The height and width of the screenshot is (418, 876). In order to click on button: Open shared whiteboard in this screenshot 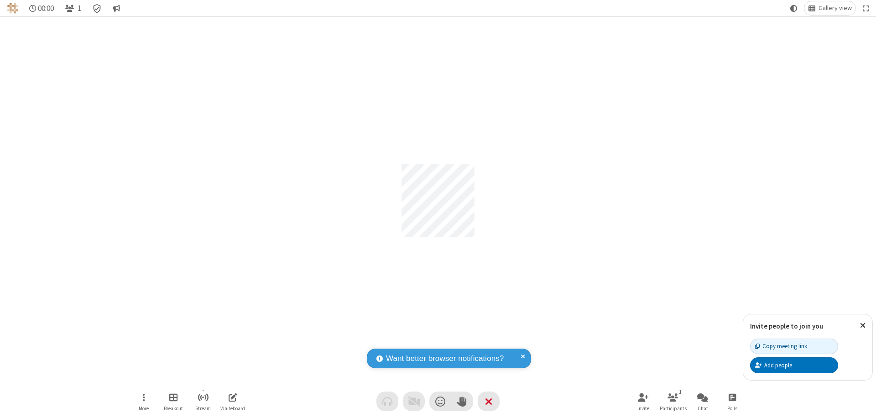, I will do `click(233, 401)`.